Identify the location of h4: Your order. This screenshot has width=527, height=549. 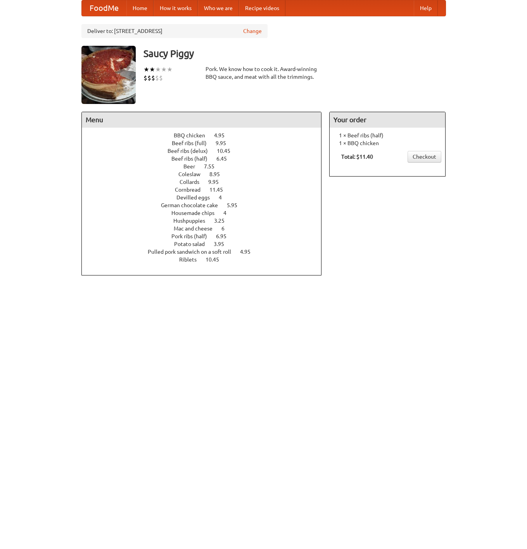
(388, 120).